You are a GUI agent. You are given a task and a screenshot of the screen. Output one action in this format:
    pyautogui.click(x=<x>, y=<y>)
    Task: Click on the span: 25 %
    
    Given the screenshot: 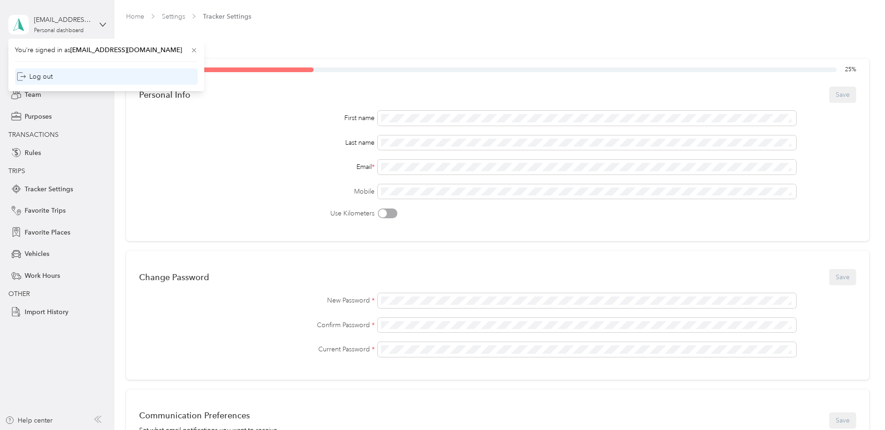 What is the action you would take?
    pyautogui.click(x=851, y=70)
    